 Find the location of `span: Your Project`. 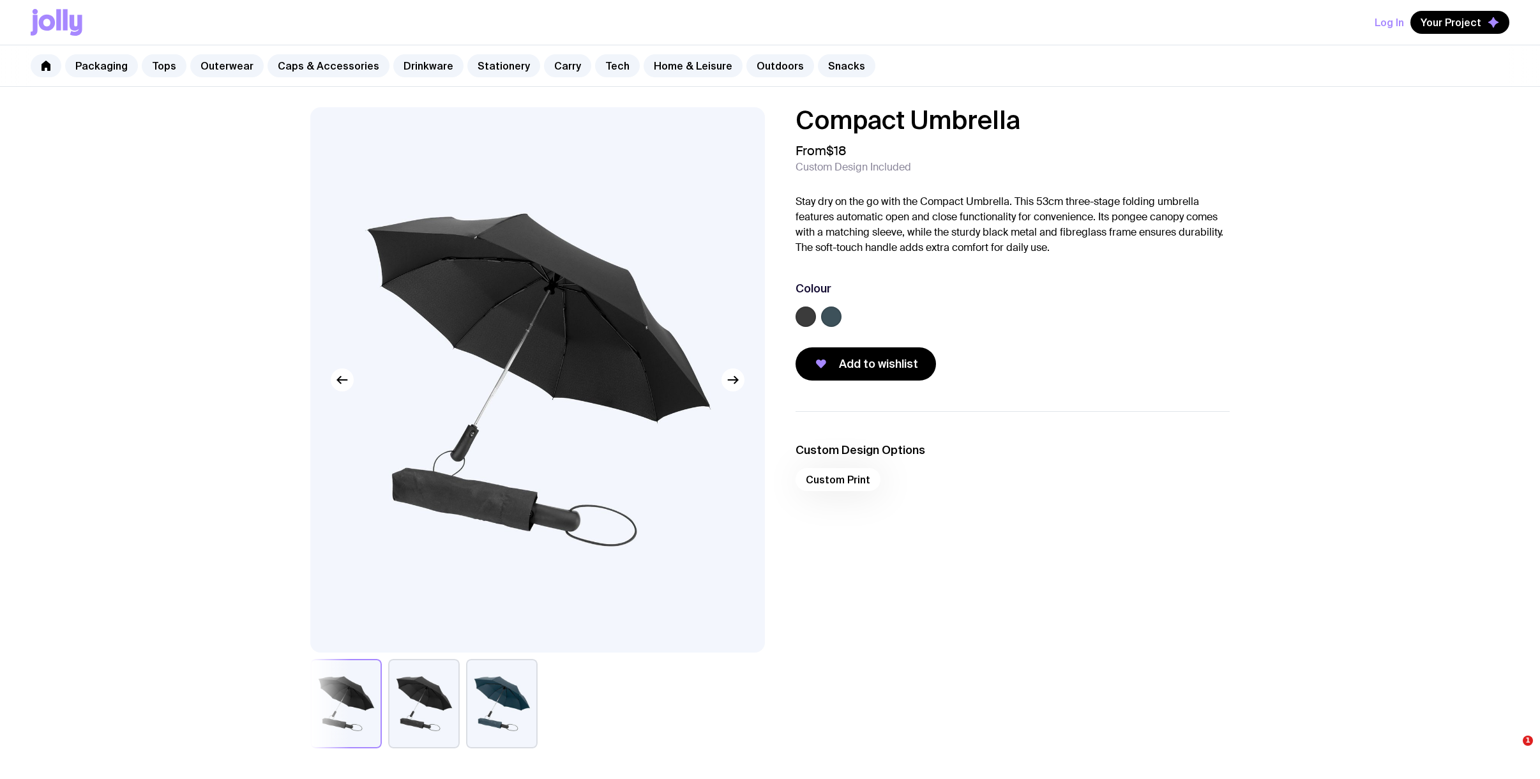

span: Your Project is located at coordinates (1451, 22).